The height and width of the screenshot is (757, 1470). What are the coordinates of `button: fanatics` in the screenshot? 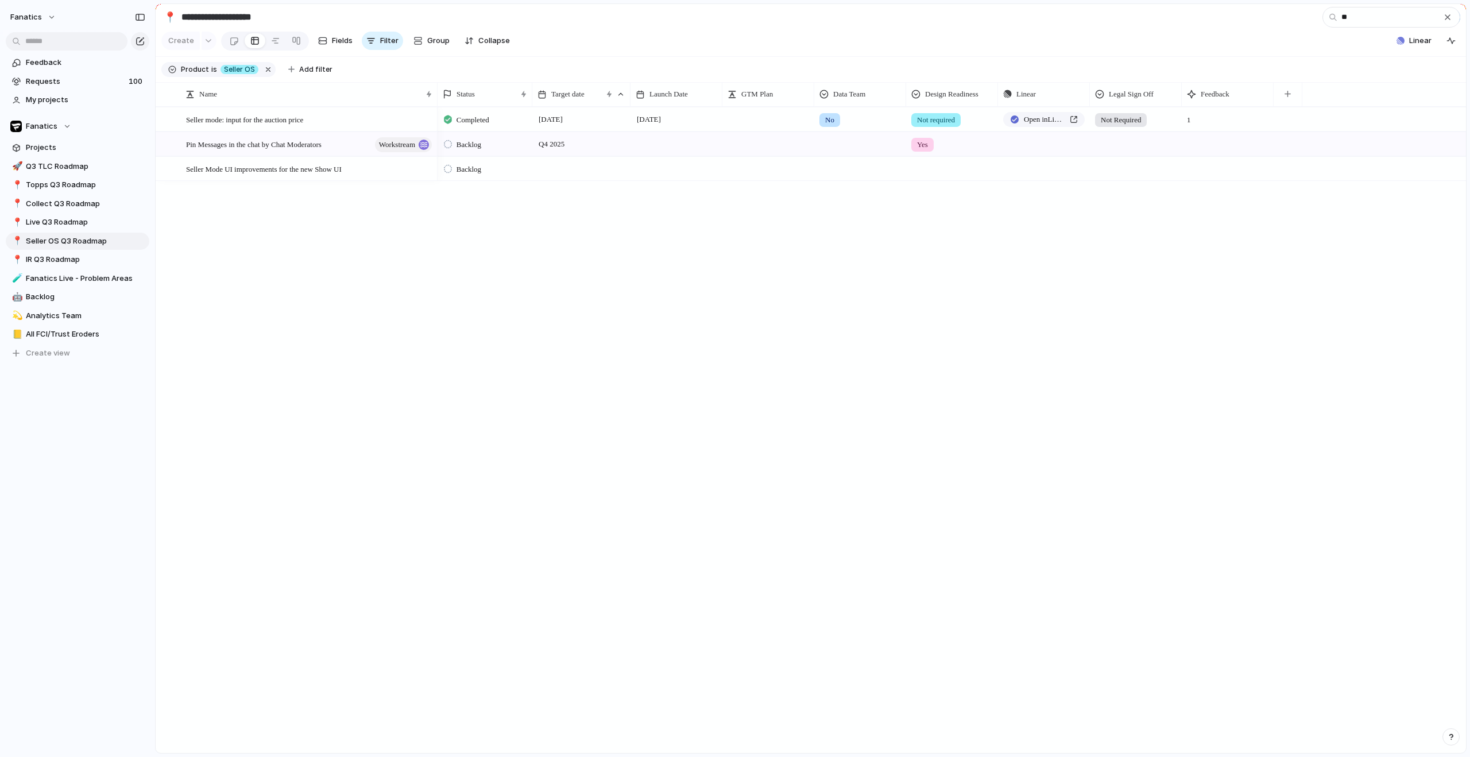 It's located at (33, 17).